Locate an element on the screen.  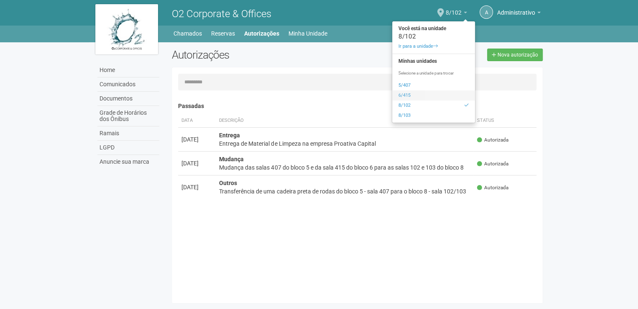
a: Ir para a unidade is located at coordinates (434, 46).